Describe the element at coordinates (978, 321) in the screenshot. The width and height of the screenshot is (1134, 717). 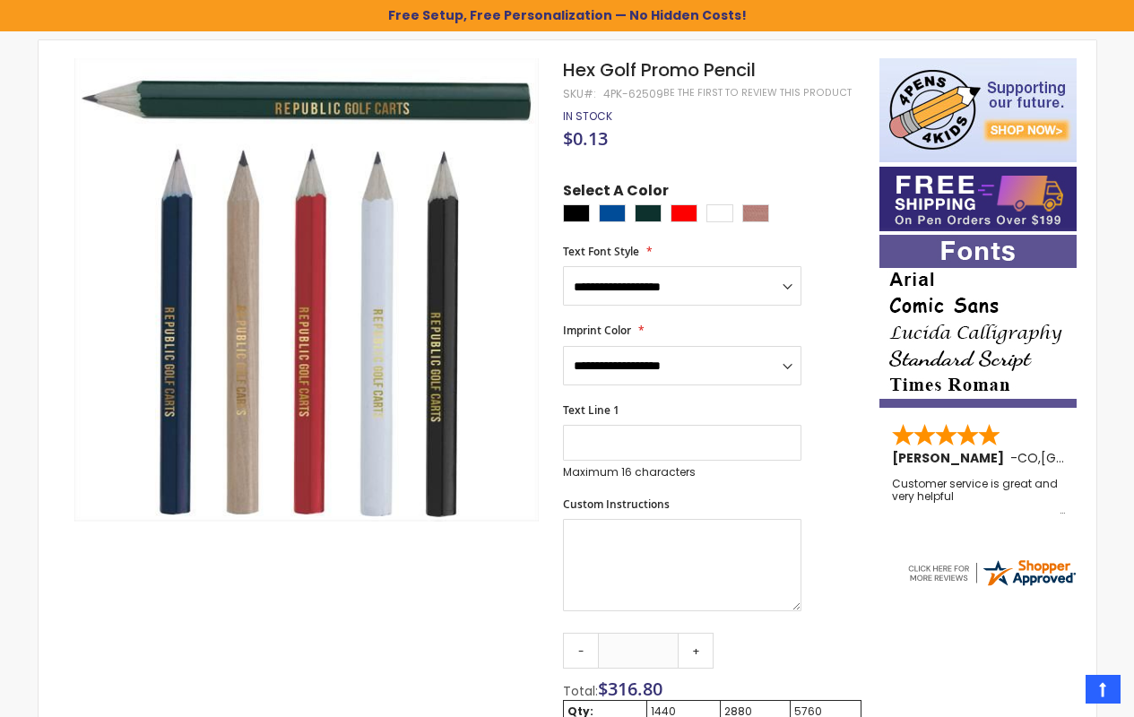
I see `img: font-personalization-examples` at that location.